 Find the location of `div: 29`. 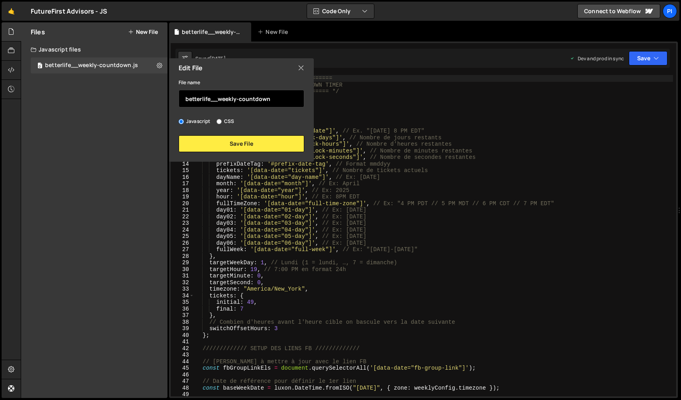

div: 29 is located at coordinates (182, 262).